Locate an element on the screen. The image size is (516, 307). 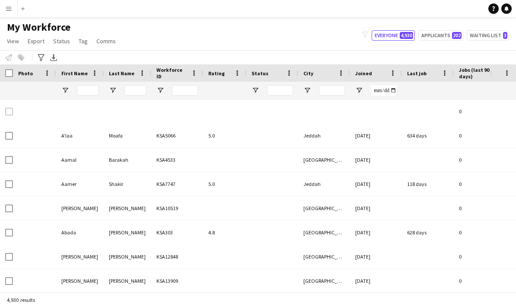
div: ‏Abada is located at coordinates (80, 232).